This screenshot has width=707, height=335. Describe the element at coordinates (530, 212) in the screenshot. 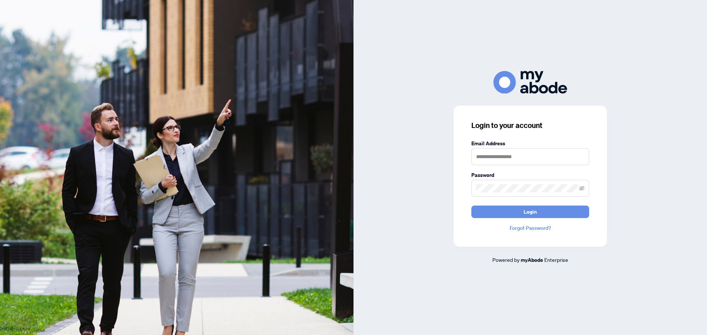

I see `span: Login` at that location.